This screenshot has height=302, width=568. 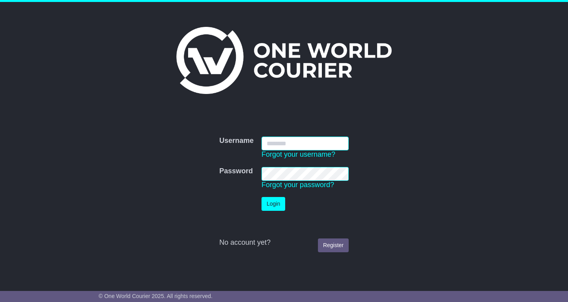 I want to click on span: © One World Courier 2025. All rights reserved., so click(x=155, y=296).